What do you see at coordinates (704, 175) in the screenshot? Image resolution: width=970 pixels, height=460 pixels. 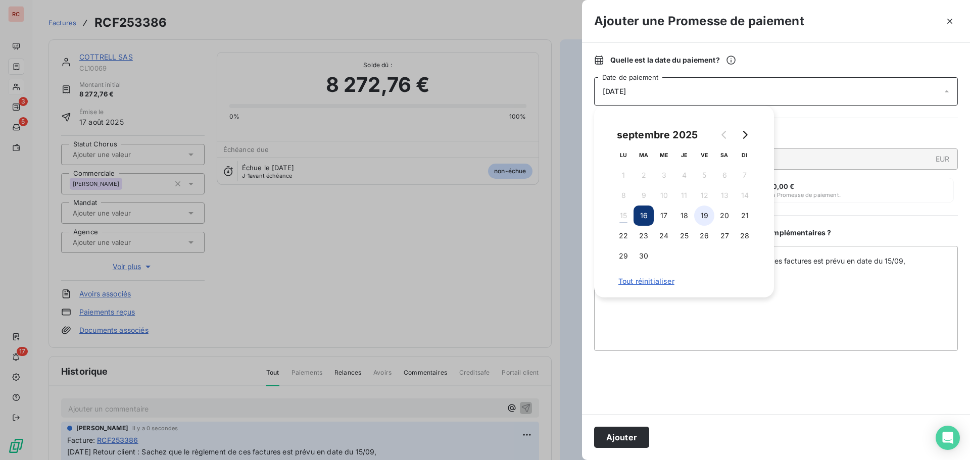 I see `button: 5` at bounding box center [704, 175].